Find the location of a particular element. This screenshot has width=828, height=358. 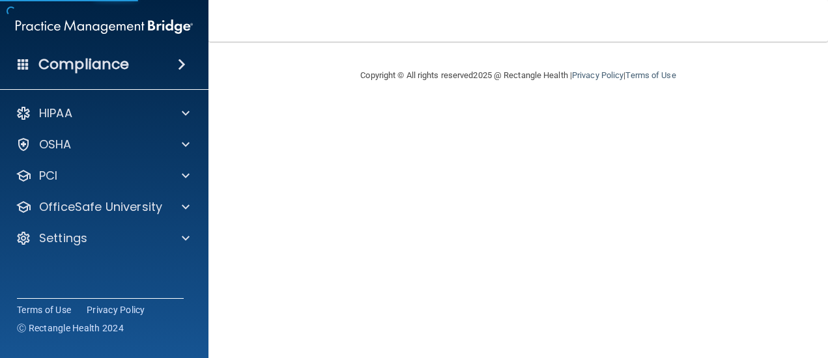

img: PMB logo is located at coordinates (104, 27).